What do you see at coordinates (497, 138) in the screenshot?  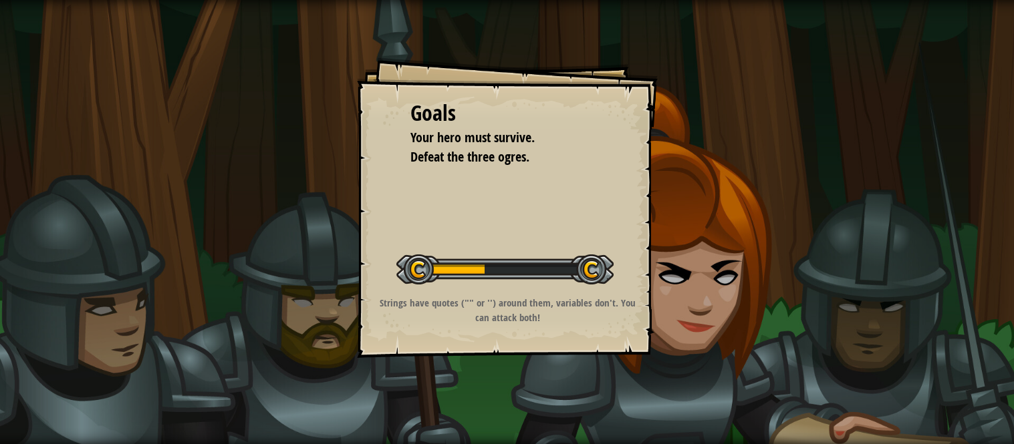 I see `li: Your hero must survive.` at bounding box center [497, 138].